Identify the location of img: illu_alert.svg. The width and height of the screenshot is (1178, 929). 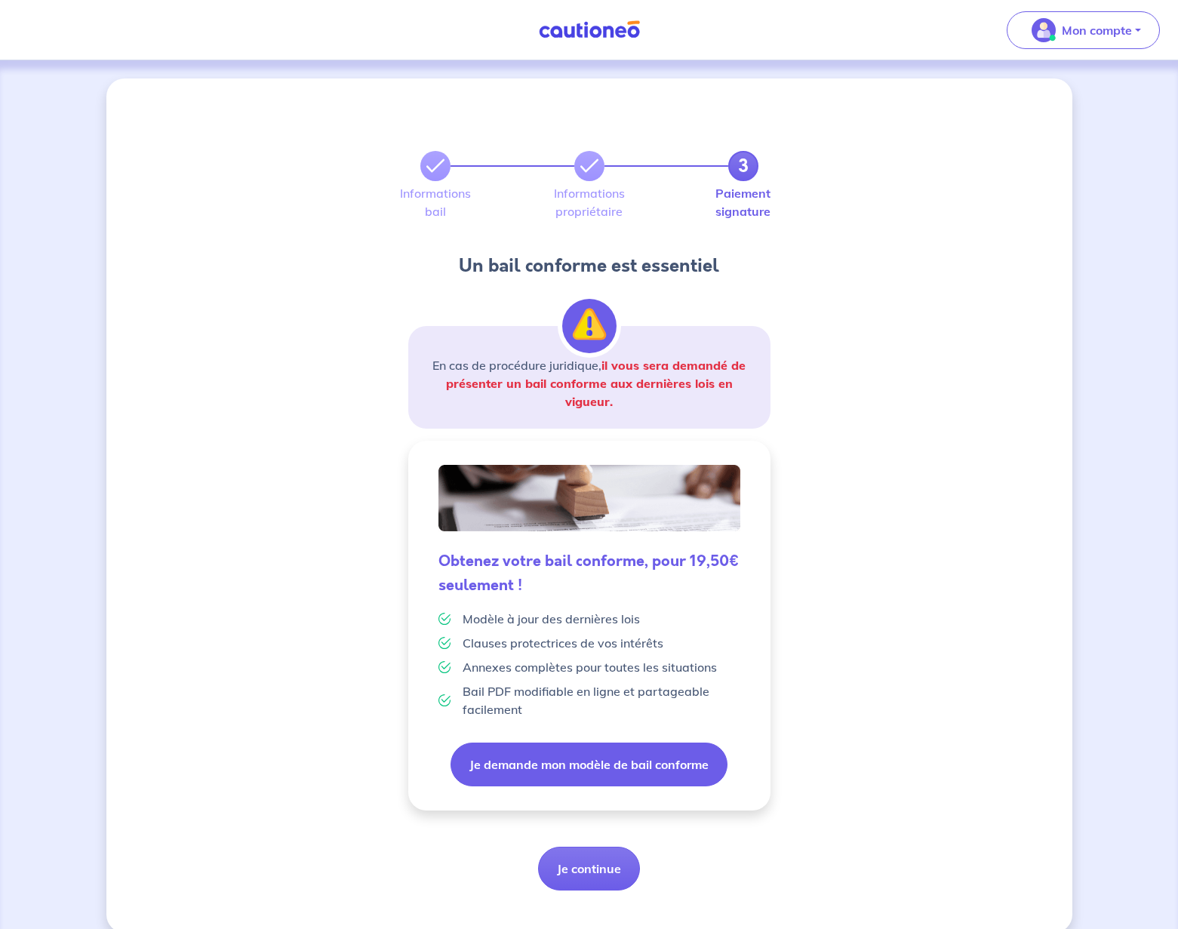
(589, 326).